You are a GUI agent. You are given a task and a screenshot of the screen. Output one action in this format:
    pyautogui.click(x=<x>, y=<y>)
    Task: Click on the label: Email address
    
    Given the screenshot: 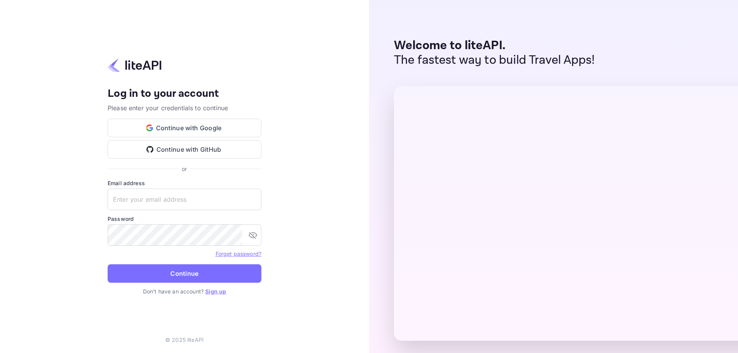 What is the action you would take?
    pyautogui.click(x=184, y=183)
    